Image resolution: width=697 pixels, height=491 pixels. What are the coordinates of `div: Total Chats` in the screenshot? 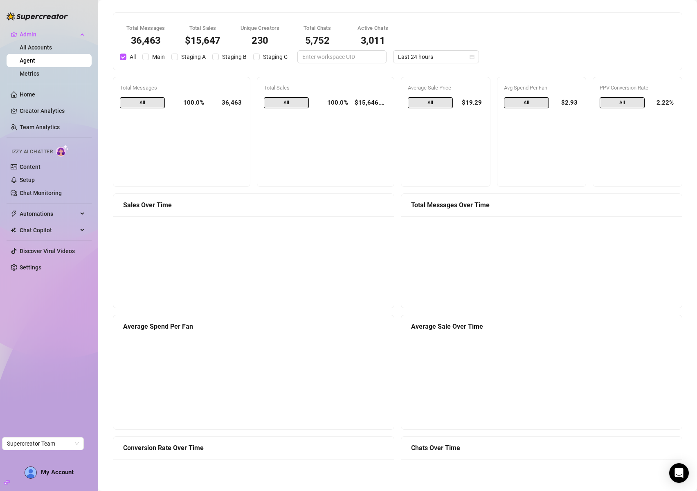 It's located at (317, 28).